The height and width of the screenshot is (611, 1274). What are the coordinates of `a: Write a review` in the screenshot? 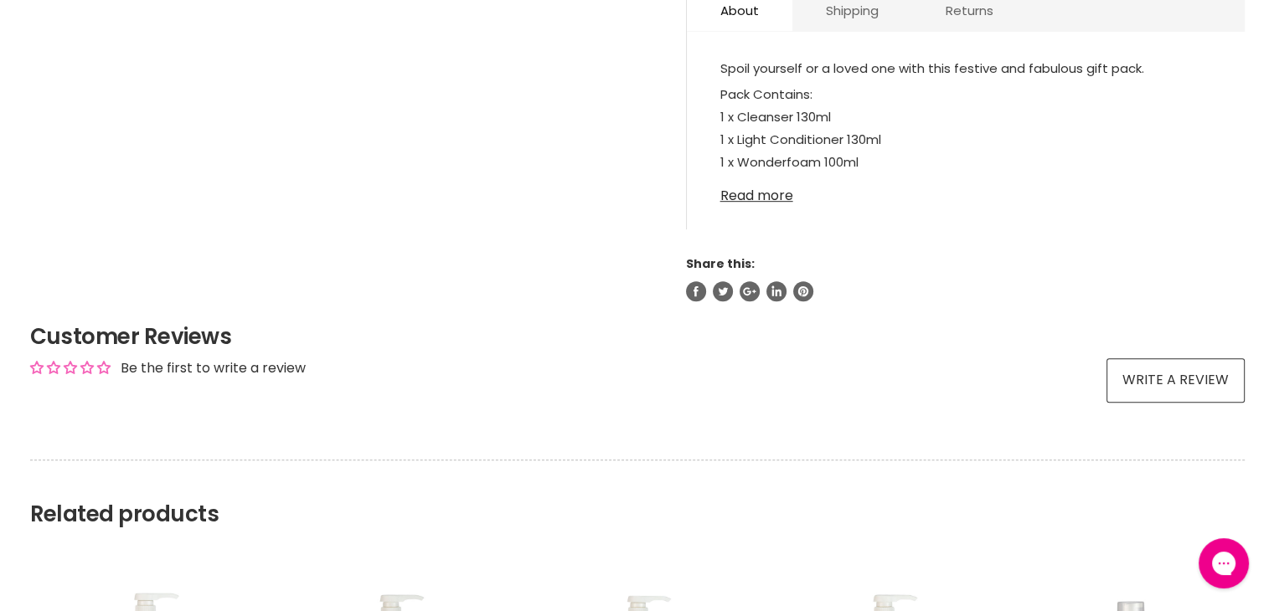 It's located at (1175, 380).